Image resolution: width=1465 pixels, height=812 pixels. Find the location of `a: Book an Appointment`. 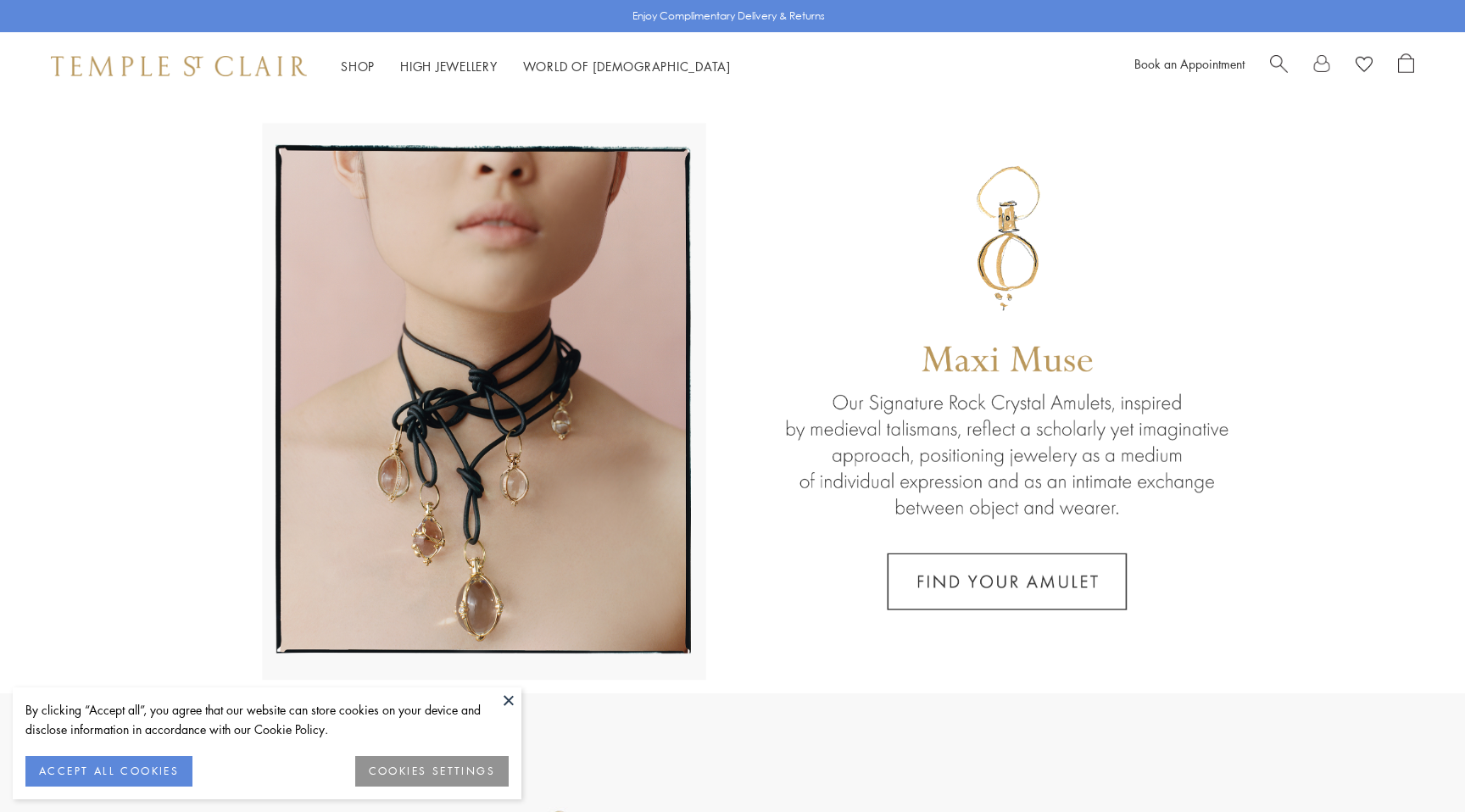

a: Book an Appointment is located at coordinates (1190, 64).